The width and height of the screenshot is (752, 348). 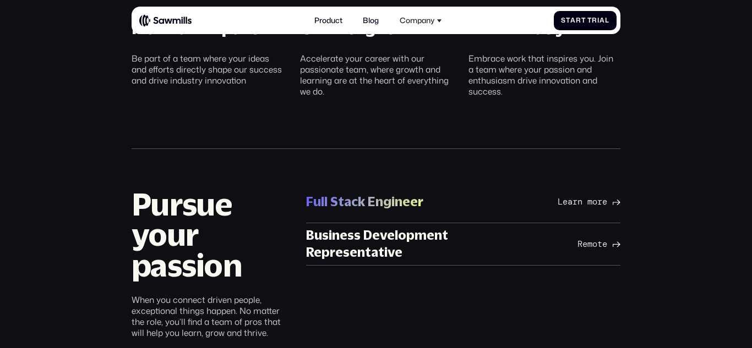 I want to click on a: Blog, so click(x=370, y=20).